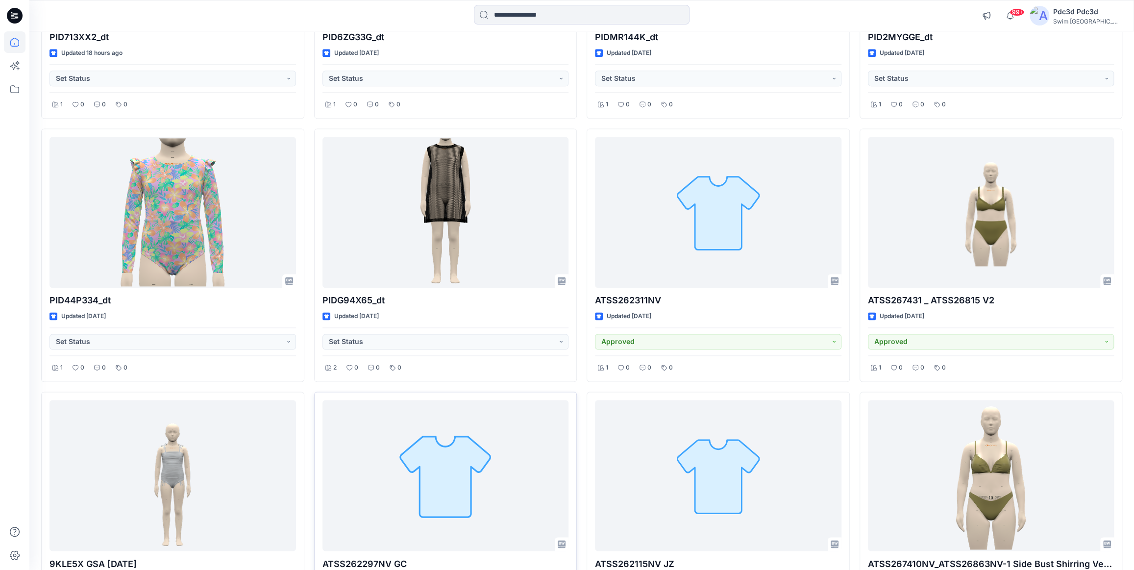 The height and width of the screenshot is (570, 1134). I want to click on p: ATSS262311NV, so click(718, 300).